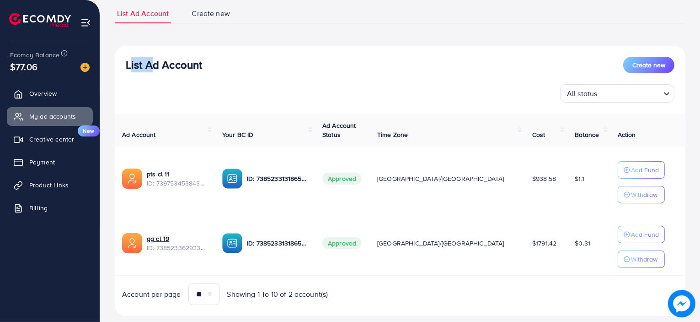  Describe the element at coordinates (38, 208) in the screenshot. I see `span: Billing` at that location.